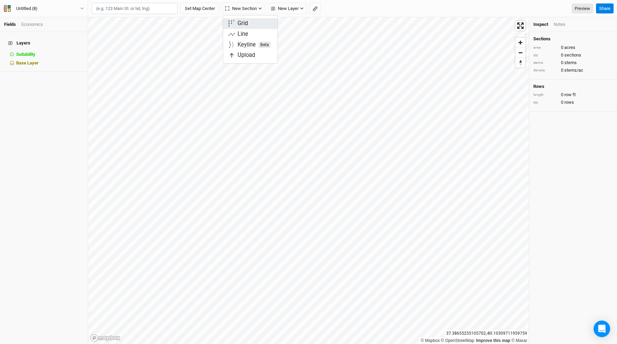  I want to click on a: Fields, so click(10, 24).